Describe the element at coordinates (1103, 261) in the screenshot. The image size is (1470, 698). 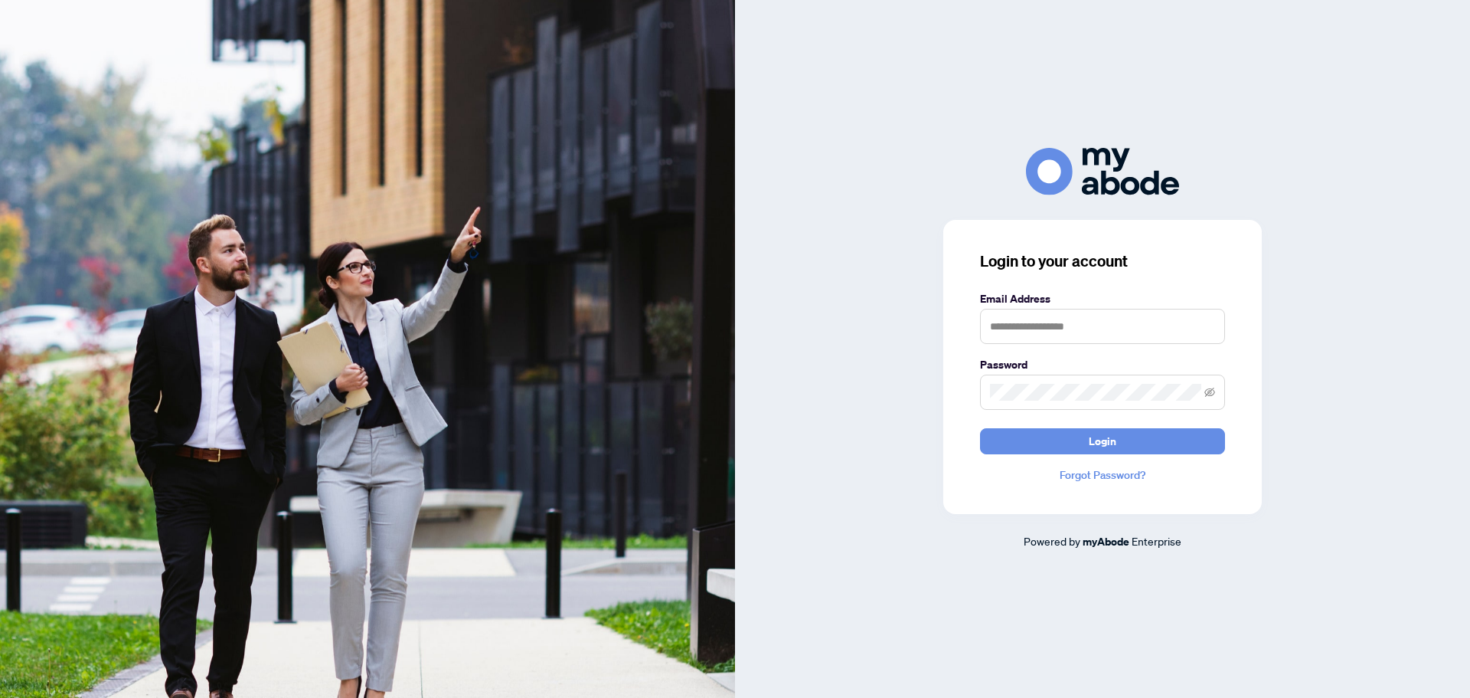
I see `h3: Login to your account` at that location.